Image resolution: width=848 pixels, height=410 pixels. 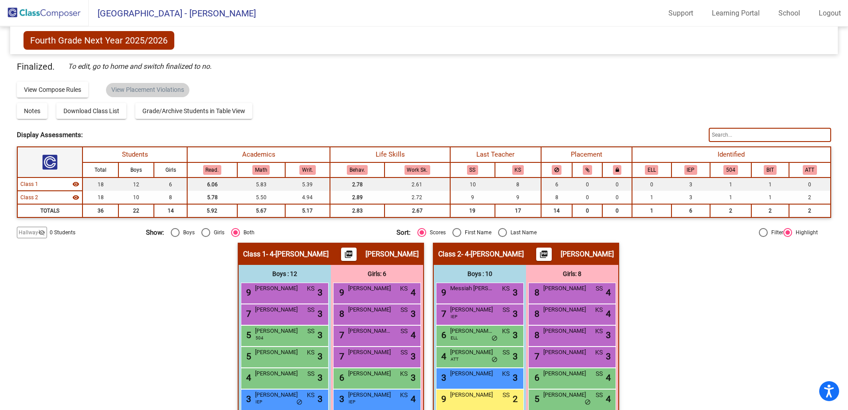 What do you see at coordinates (587, 154) in the screenshot?
I see `th: Placement` at bounding box center [587, 154].